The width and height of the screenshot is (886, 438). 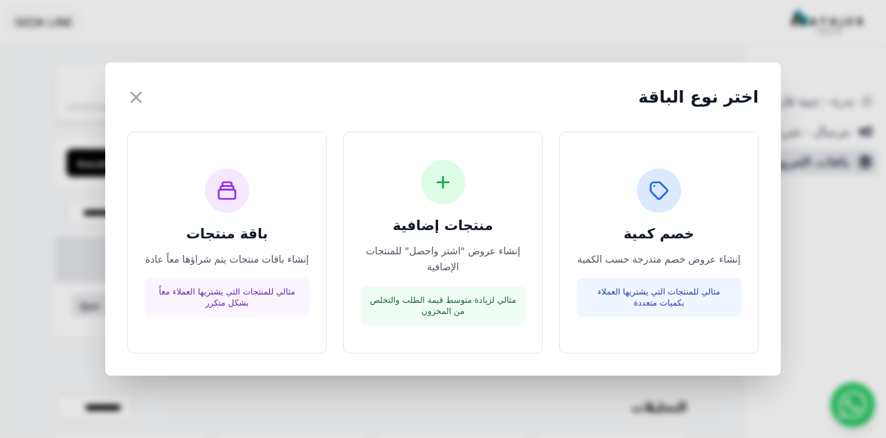 I want to click on p: إنشاء باقات منتجات يتم شراؤها معاً عادة, so click(x=227, y=259).